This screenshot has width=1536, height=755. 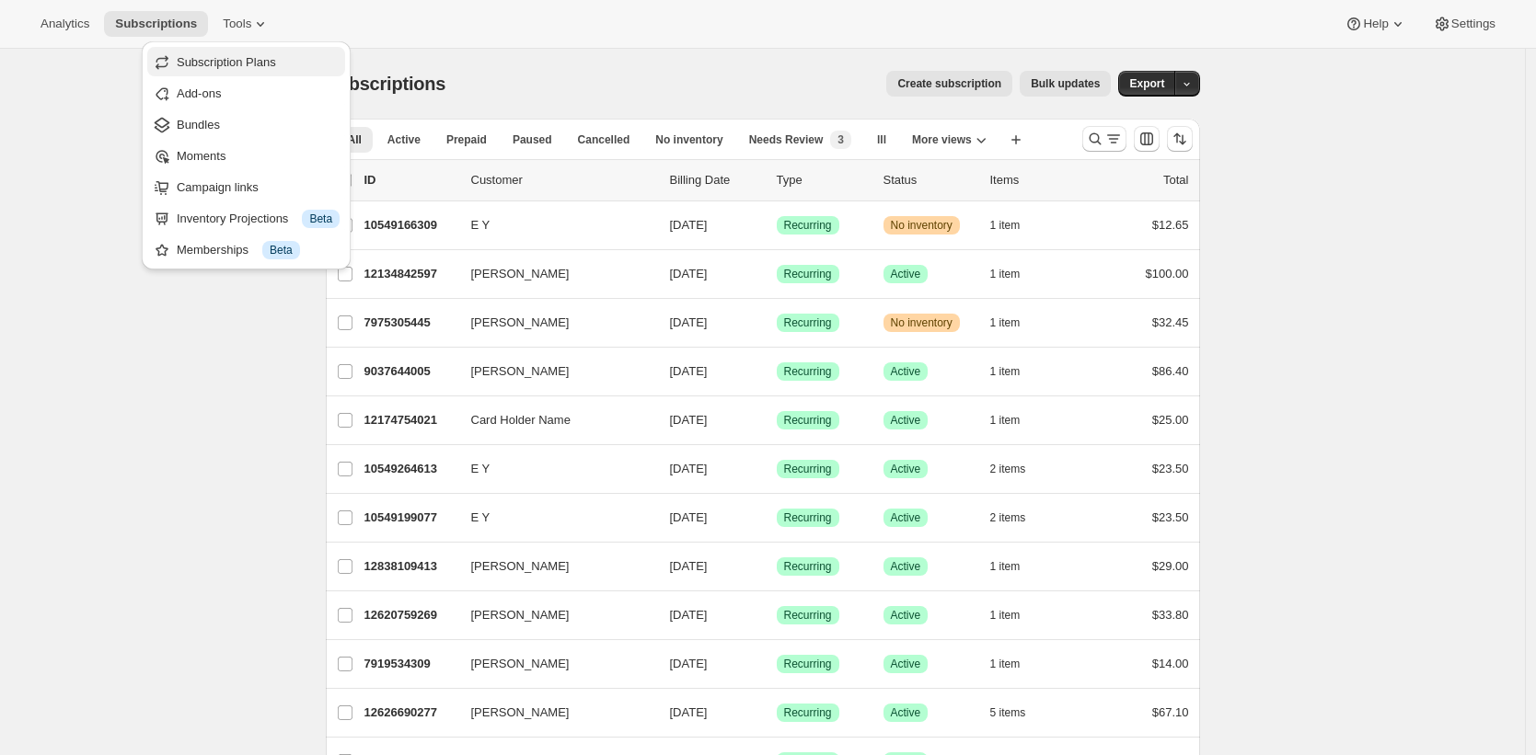 What do you see at coordinates (563, 180) in the screenshot?
I see `p: Customer` at bounding box center [563, 180].